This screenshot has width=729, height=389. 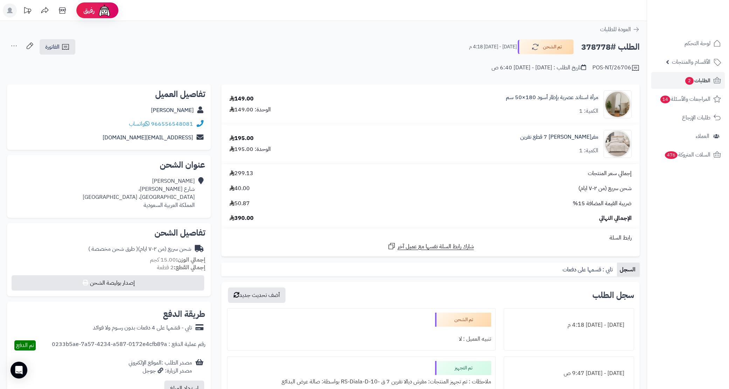 What do you see at coordinates (696, 118) in the screenshot?
I see `span: طلبات الإرجاع` at bounding box center [696, 118].